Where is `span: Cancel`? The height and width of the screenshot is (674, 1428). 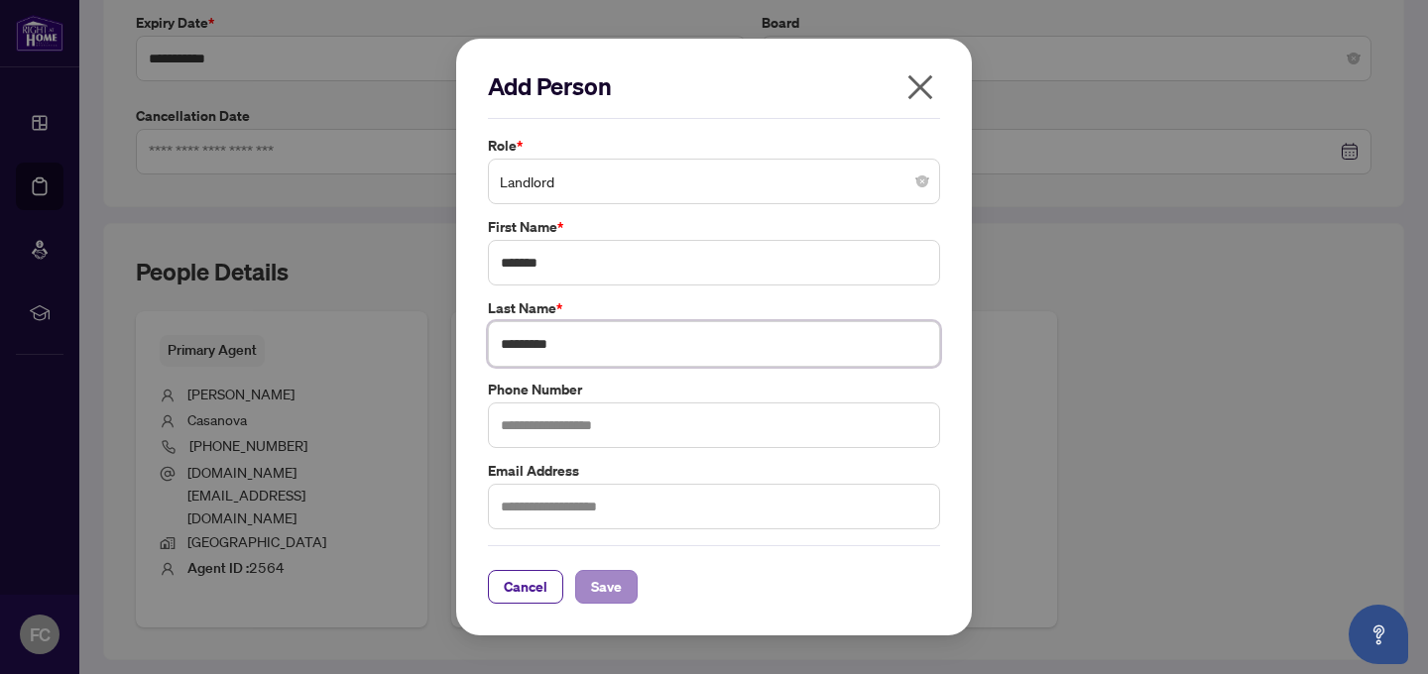 span: Cancel is located at coordinates (525, 587).